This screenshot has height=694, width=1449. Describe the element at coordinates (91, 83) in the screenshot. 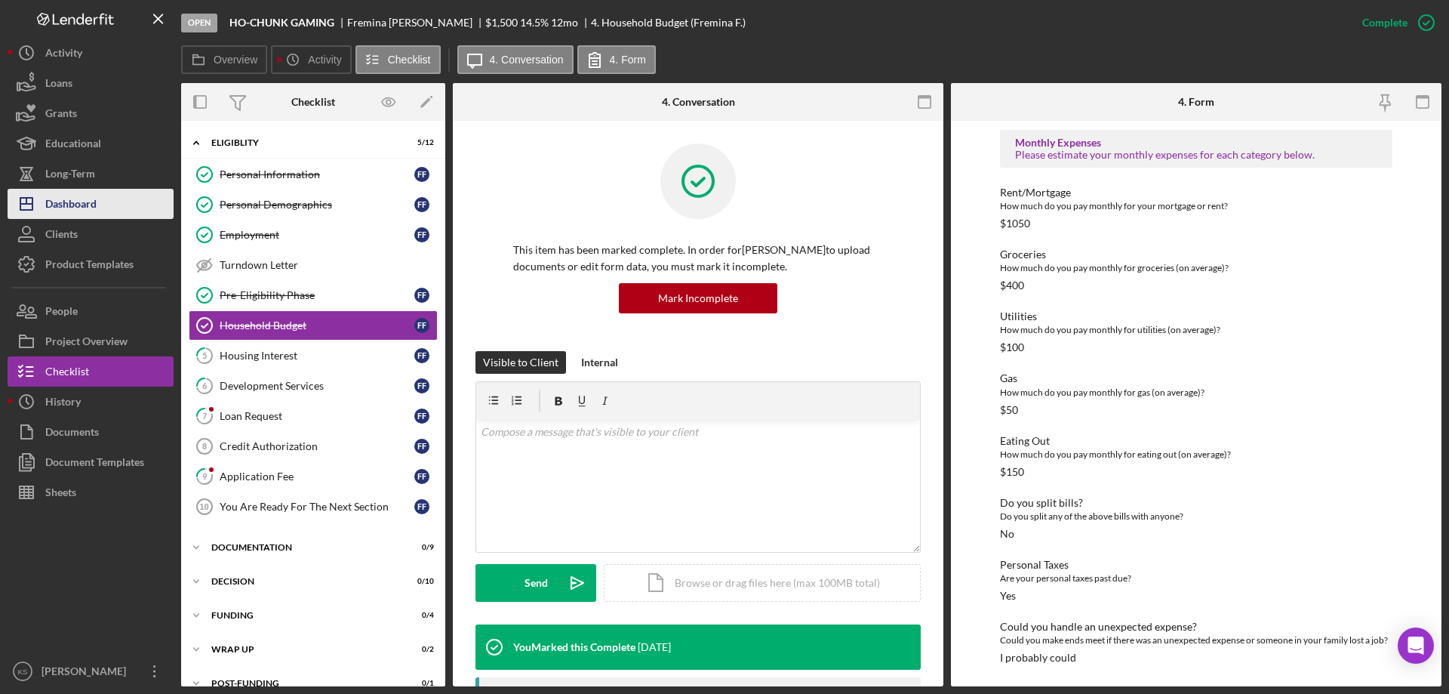

I see `a: Loans` at that location.